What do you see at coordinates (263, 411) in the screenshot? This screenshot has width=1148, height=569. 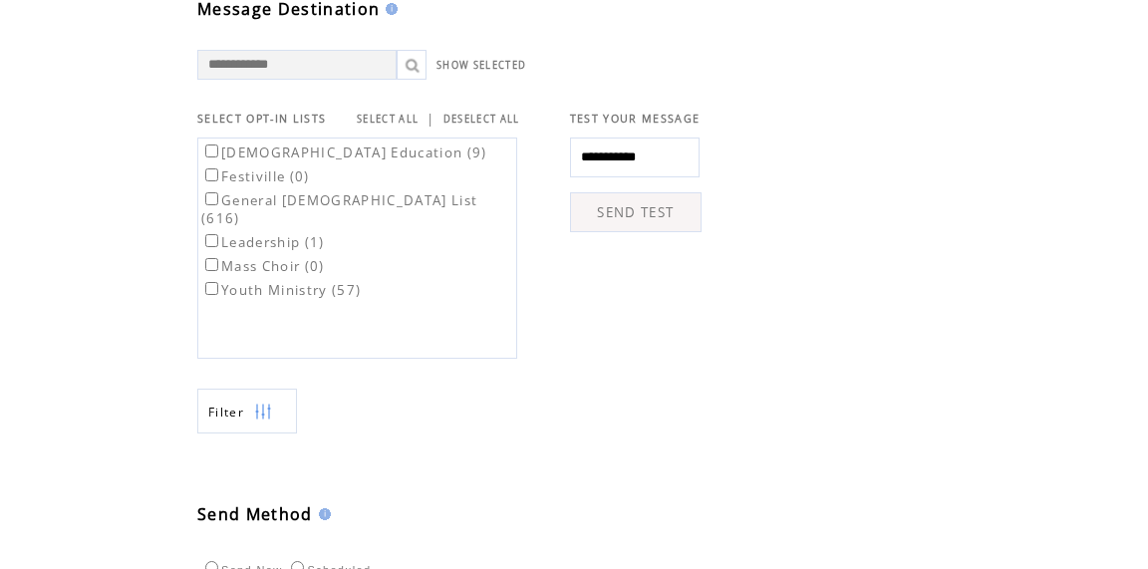 I see `img: filters.png` at bounding box center [263, 411].